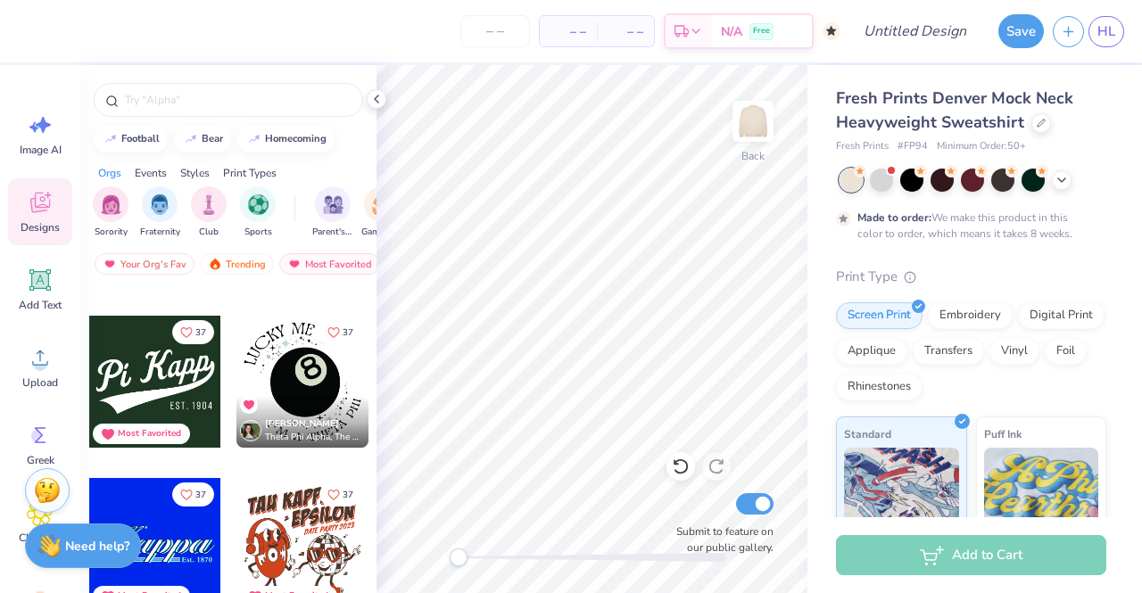  What do you see at coordinates (258, 212) in the screenshot?
I see `div: filter for Sports` at bounding box center [258, 212].